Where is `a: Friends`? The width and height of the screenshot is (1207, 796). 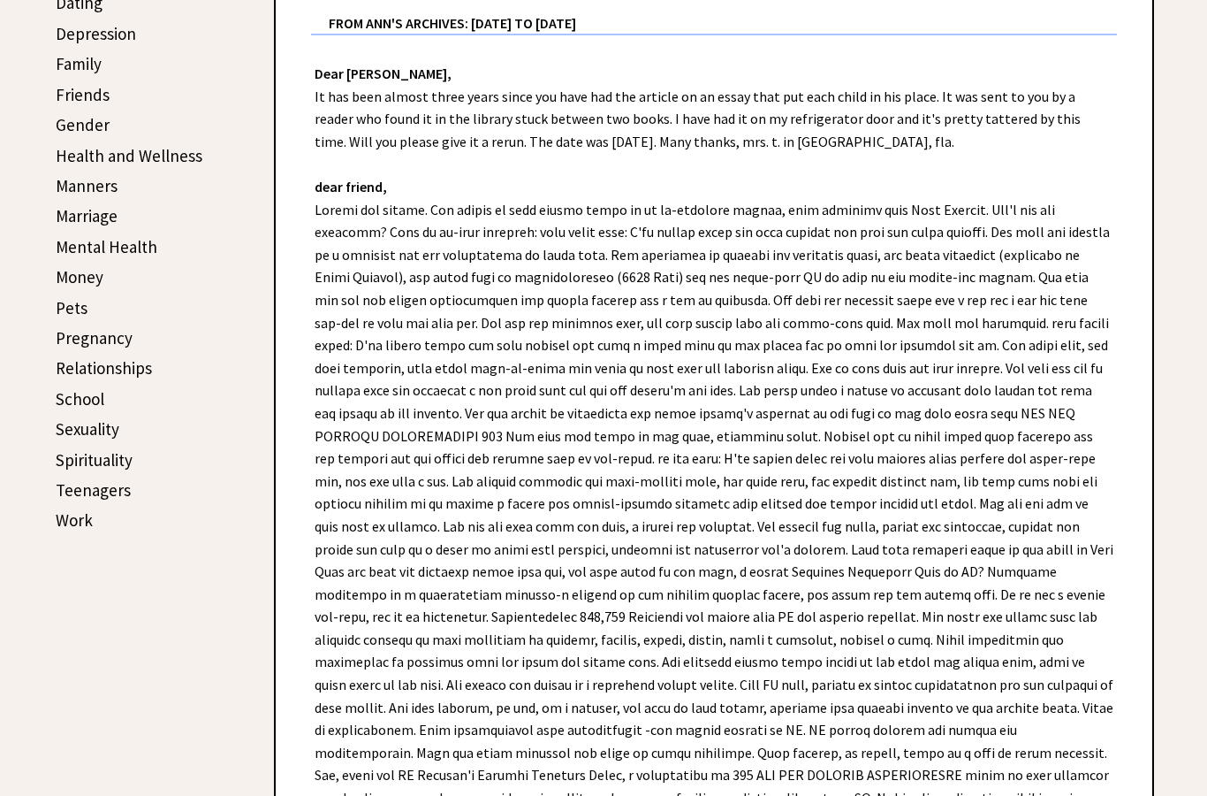
a: Friends is located at coordinates (82, 95).